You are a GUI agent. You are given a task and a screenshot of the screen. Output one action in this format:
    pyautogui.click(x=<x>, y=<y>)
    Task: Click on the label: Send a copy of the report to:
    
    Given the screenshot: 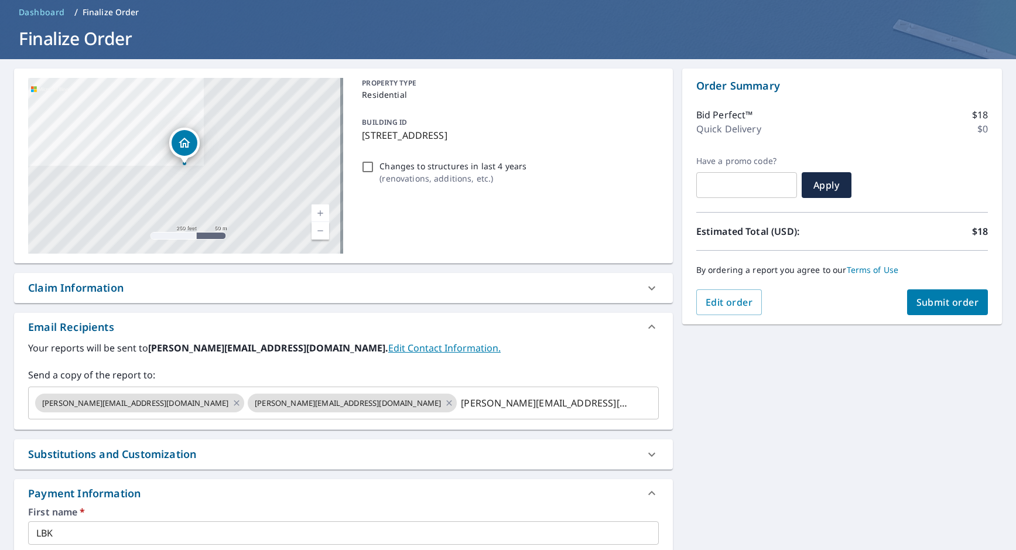 What is the action you would take?
    pyautogui.click(x=343, y=375)
    